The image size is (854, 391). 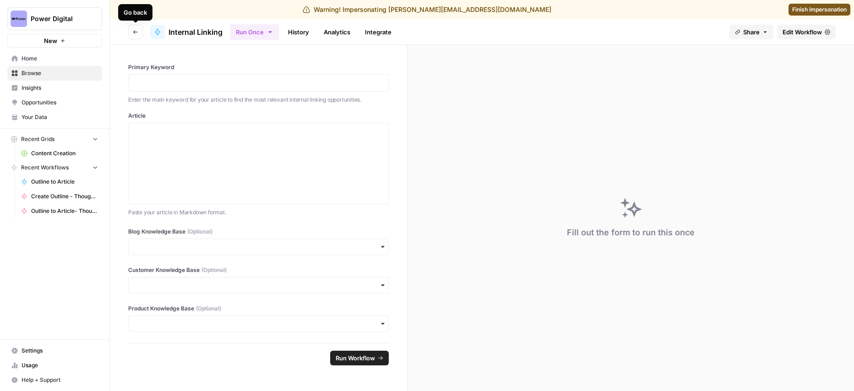 What do you see at coordinates (299, 32) in the screenshot?
I see `a: History` at bounding box center [299, 32].